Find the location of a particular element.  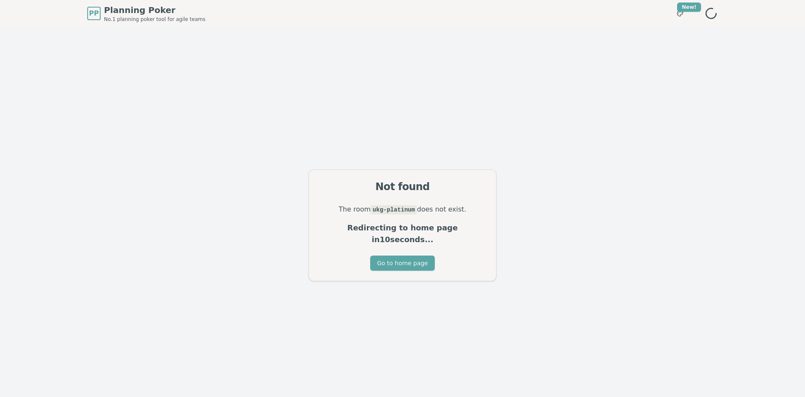

div: Not found is located at coordinates (402, 187).